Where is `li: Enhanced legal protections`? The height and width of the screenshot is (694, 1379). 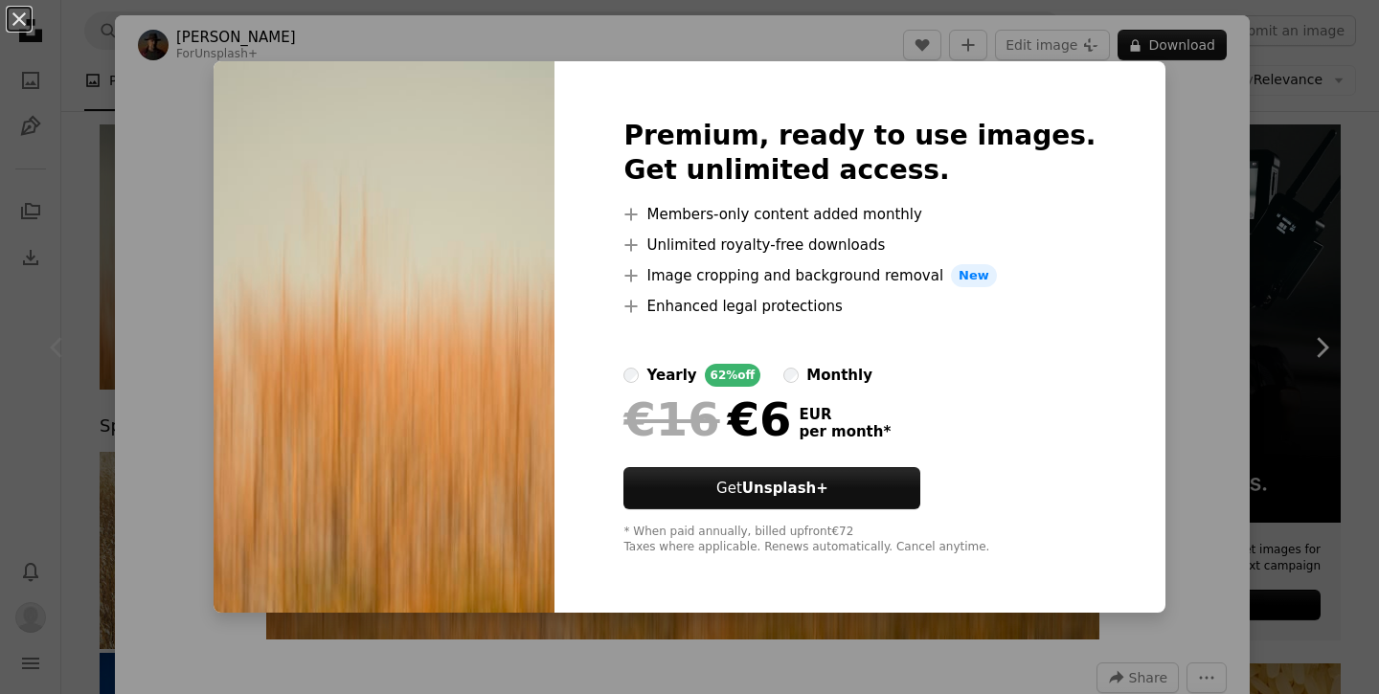 li: Enhanced legal protections is located at coordinates (859, 306).